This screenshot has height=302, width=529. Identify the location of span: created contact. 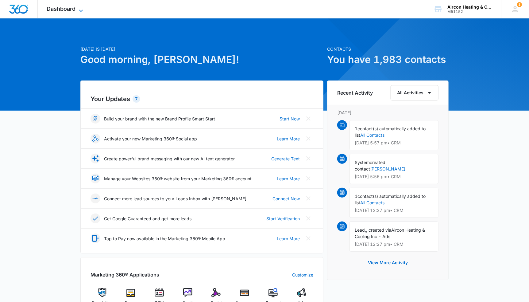
(370, 165).